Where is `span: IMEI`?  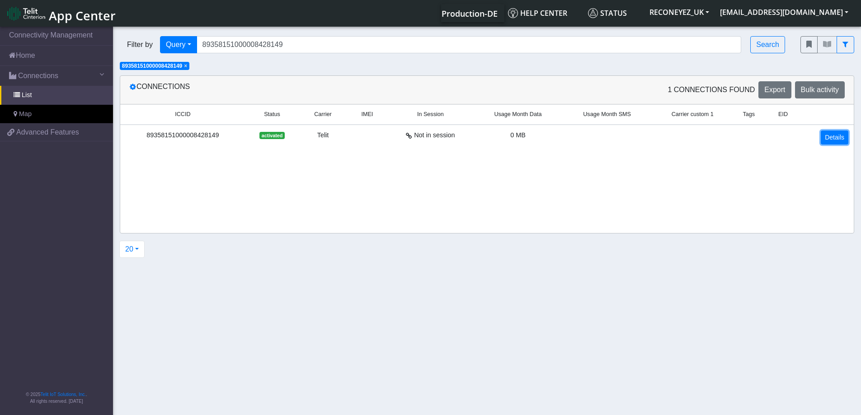 span: IMEI is located at coordinates (367, 114).